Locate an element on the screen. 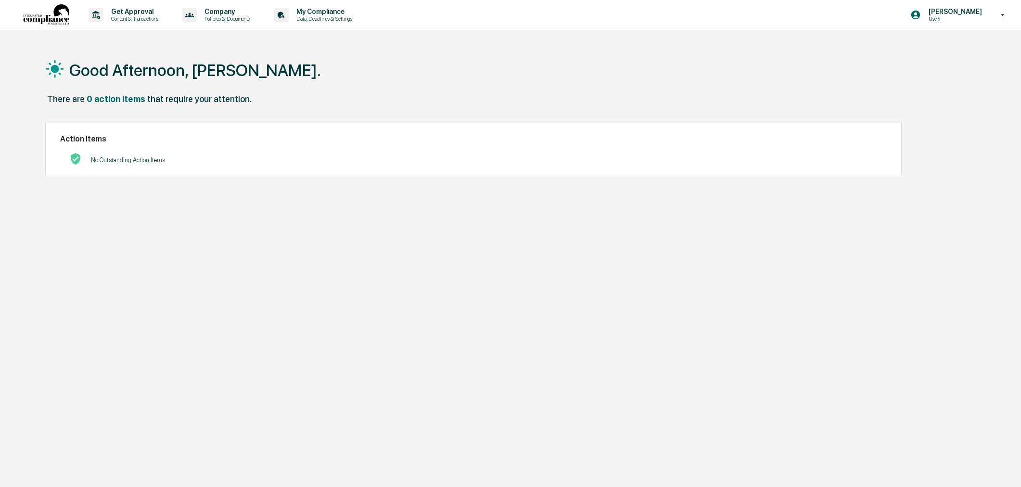 Image resolution: width=1021 pixels, height=487 pixels. div: There are is located at coordinates (66, 99).